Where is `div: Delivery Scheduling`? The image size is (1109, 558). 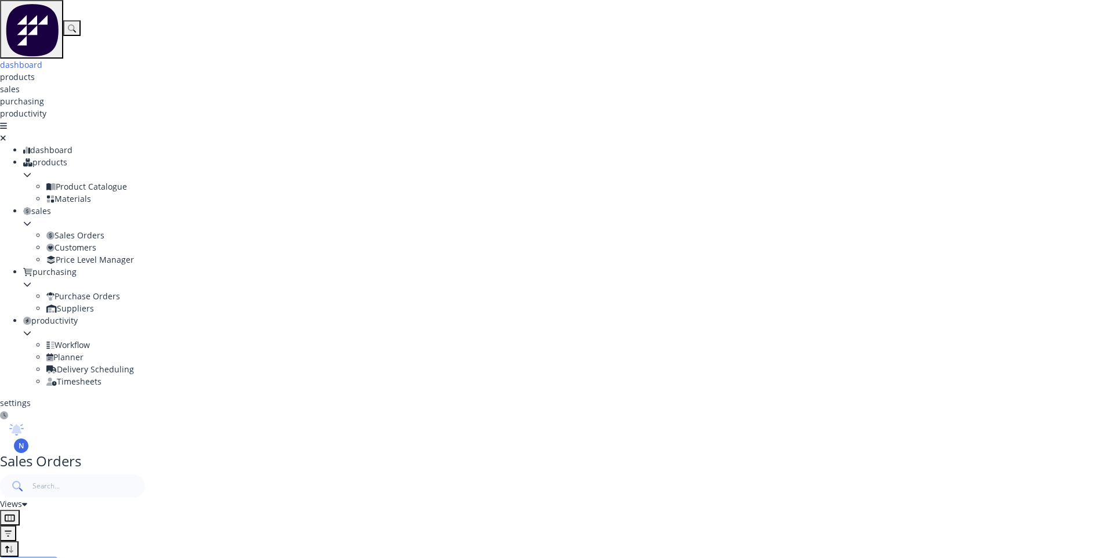
div: Delivery Scheduling is located at coordinates (578, 369).